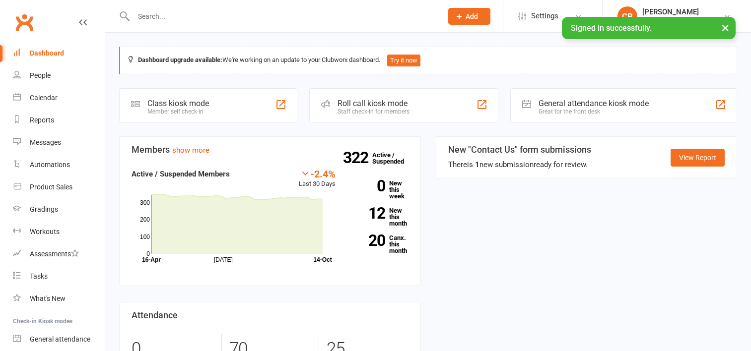 The width and height of the screenshot is (751, 351). Describe the element at coordinates (59, 299) in the screenshot. I see `a: What's New` at that location.